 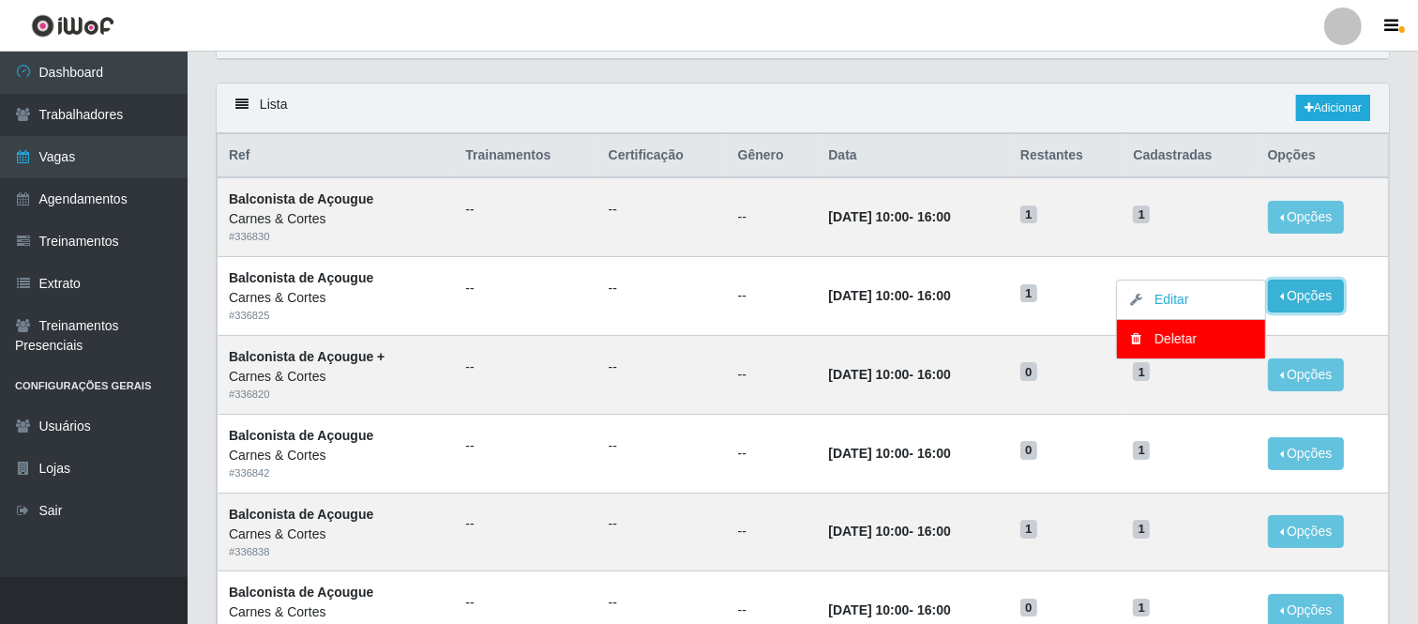 I want to click on div: Deletar, so click(x=1191, y=339).